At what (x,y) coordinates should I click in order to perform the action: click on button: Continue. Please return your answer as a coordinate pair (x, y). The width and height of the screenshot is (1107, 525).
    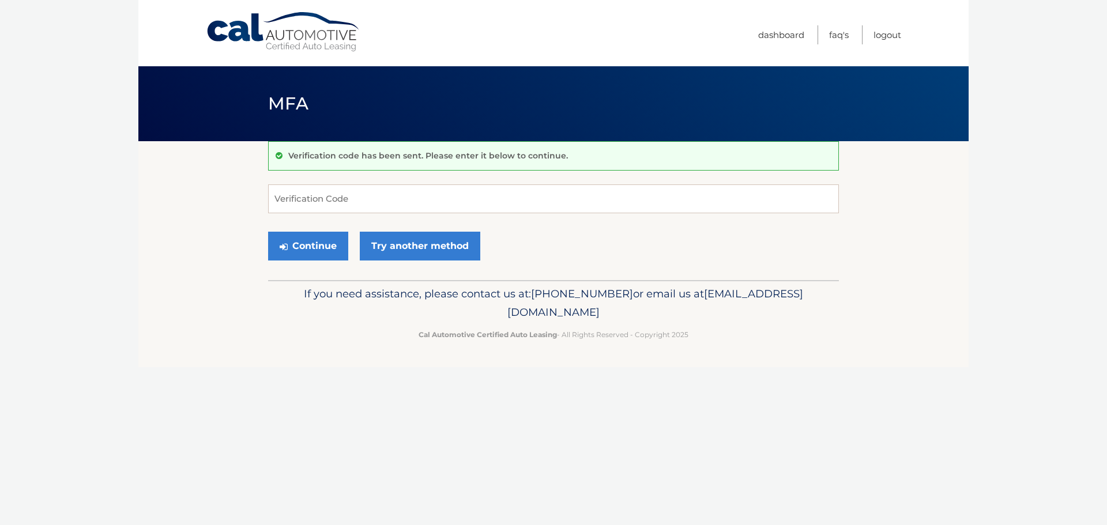
    Looking at the image, I should click on (308, 246).